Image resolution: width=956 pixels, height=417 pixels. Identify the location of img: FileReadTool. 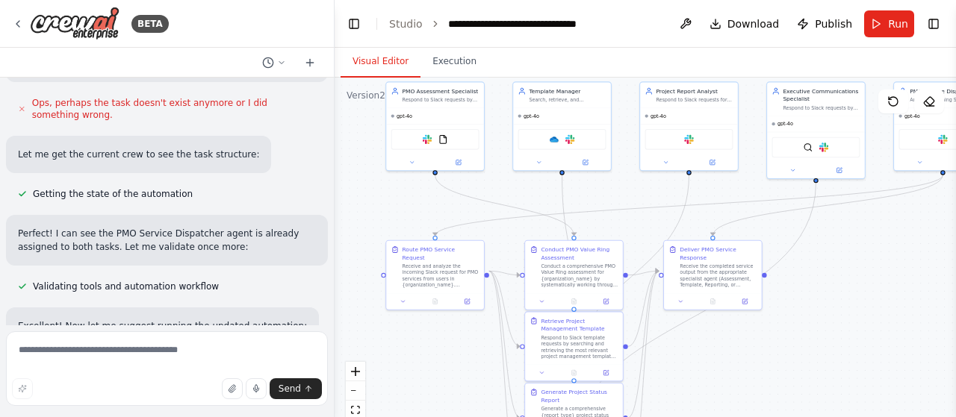
(443, 139).